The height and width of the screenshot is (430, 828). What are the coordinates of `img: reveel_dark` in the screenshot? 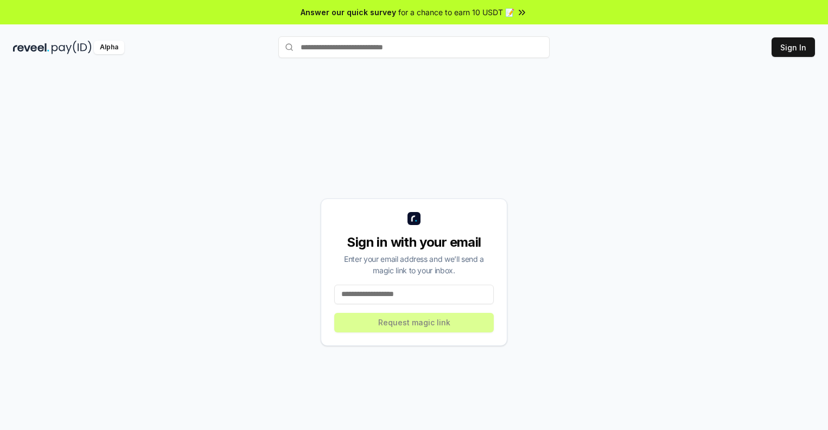 It's located at (31, 47).